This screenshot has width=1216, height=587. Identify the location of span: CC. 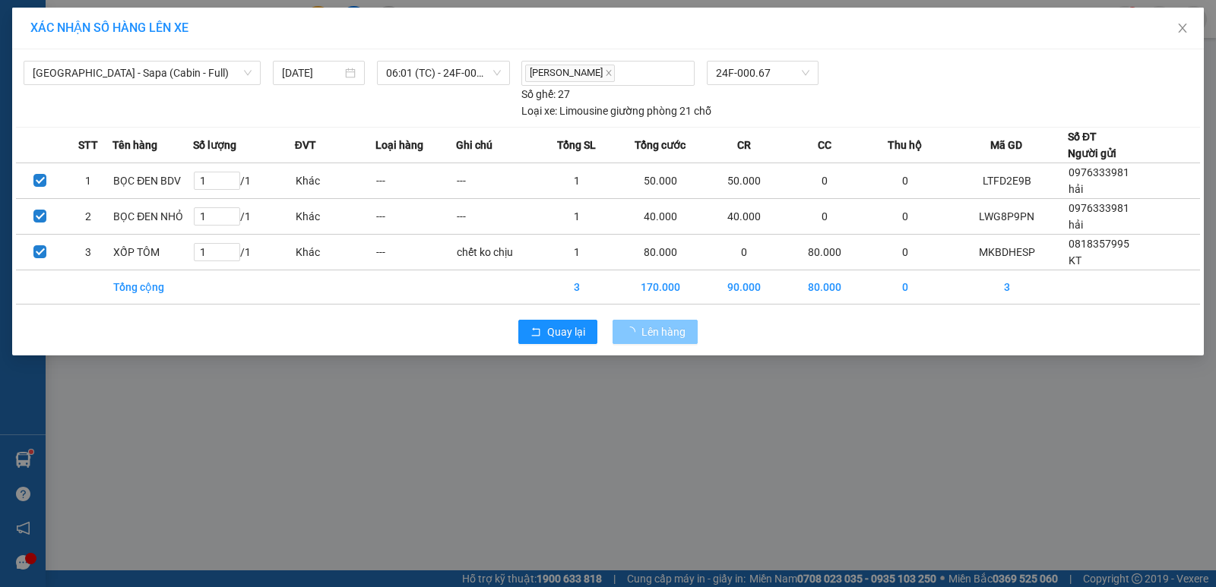
(825, 145).